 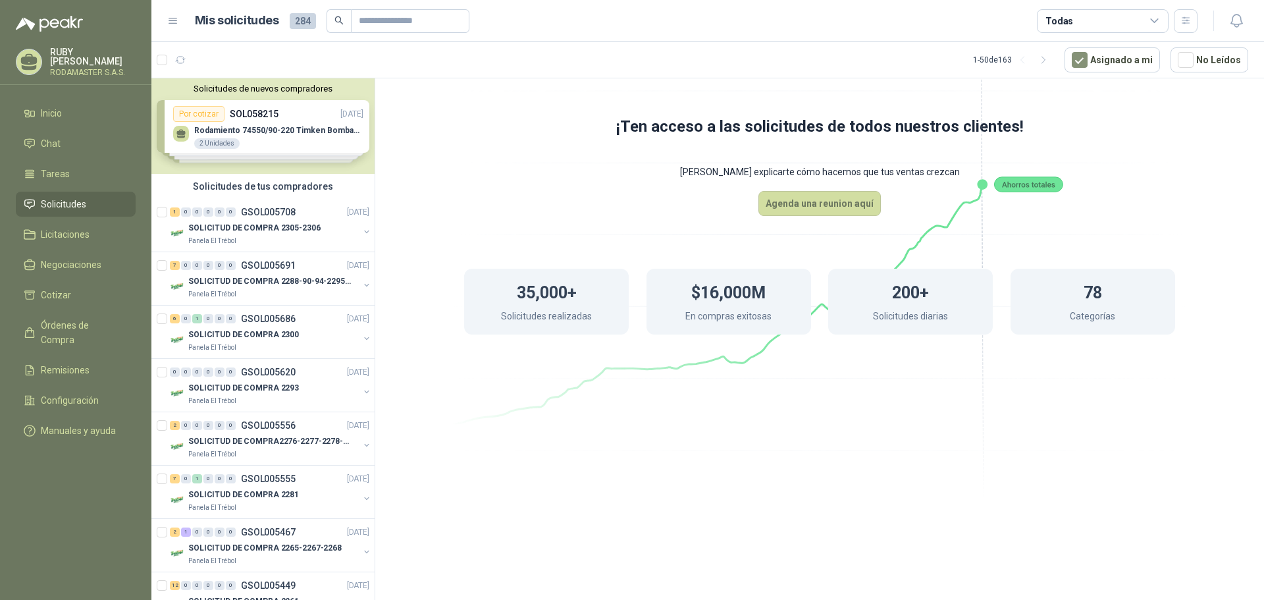 I want to click on a: Licitaciones, so click(x=76, y=234).